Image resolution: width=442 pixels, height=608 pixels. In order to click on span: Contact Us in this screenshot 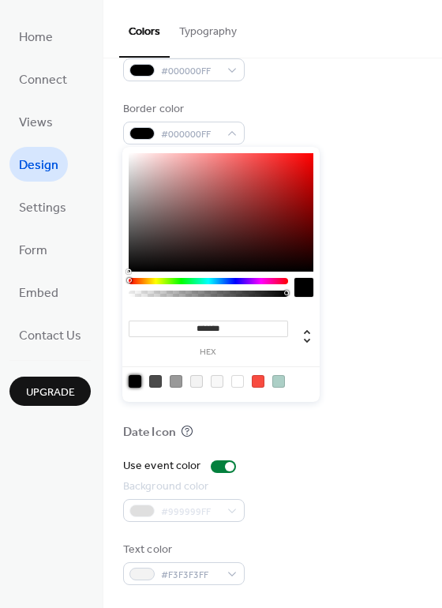, I will do `click(50, 337)`.